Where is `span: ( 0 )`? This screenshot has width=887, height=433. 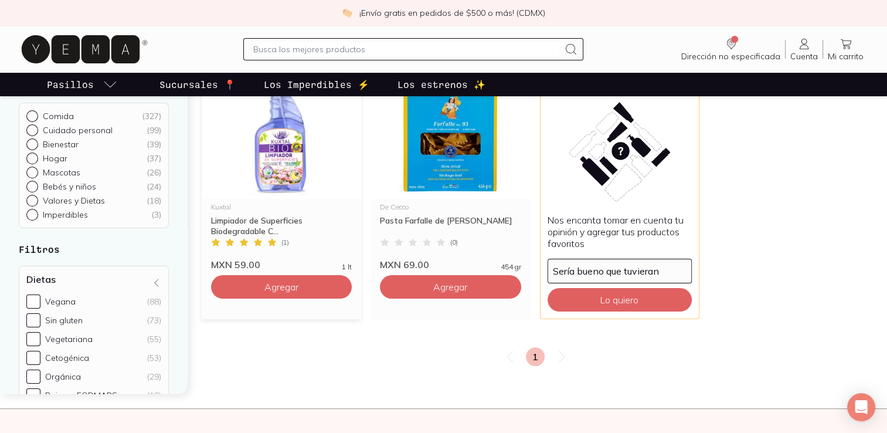 span: ( 0 ) is located at coordinates (454, 242).